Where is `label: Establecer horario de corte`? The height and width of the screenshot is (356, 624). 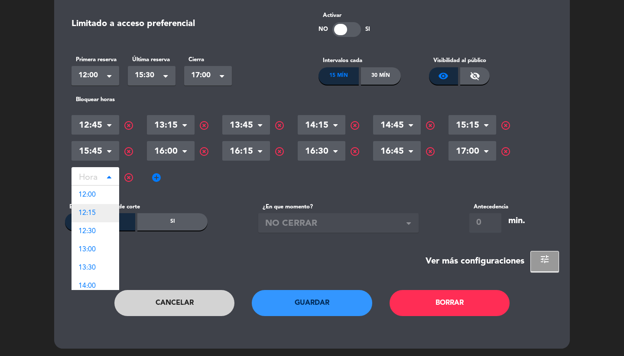
label: Establecer horario de corte is located at coordinates (136, 206).